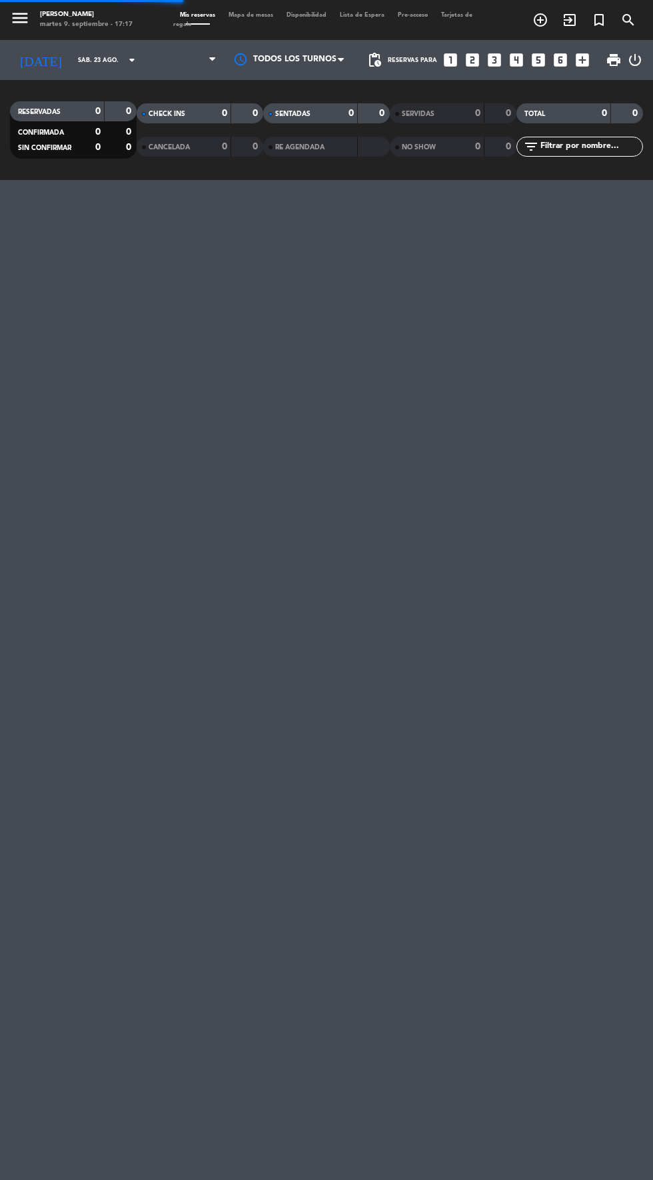 The width and height of the screenshot is (653, 1180). Describe the element at coordinates (413, 60) in the screenshot. I see `span: Reservas para` at that location.